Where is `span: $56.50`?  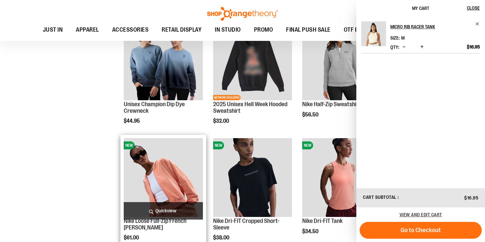
span: $56.50 is located at coordinates (311, 115).